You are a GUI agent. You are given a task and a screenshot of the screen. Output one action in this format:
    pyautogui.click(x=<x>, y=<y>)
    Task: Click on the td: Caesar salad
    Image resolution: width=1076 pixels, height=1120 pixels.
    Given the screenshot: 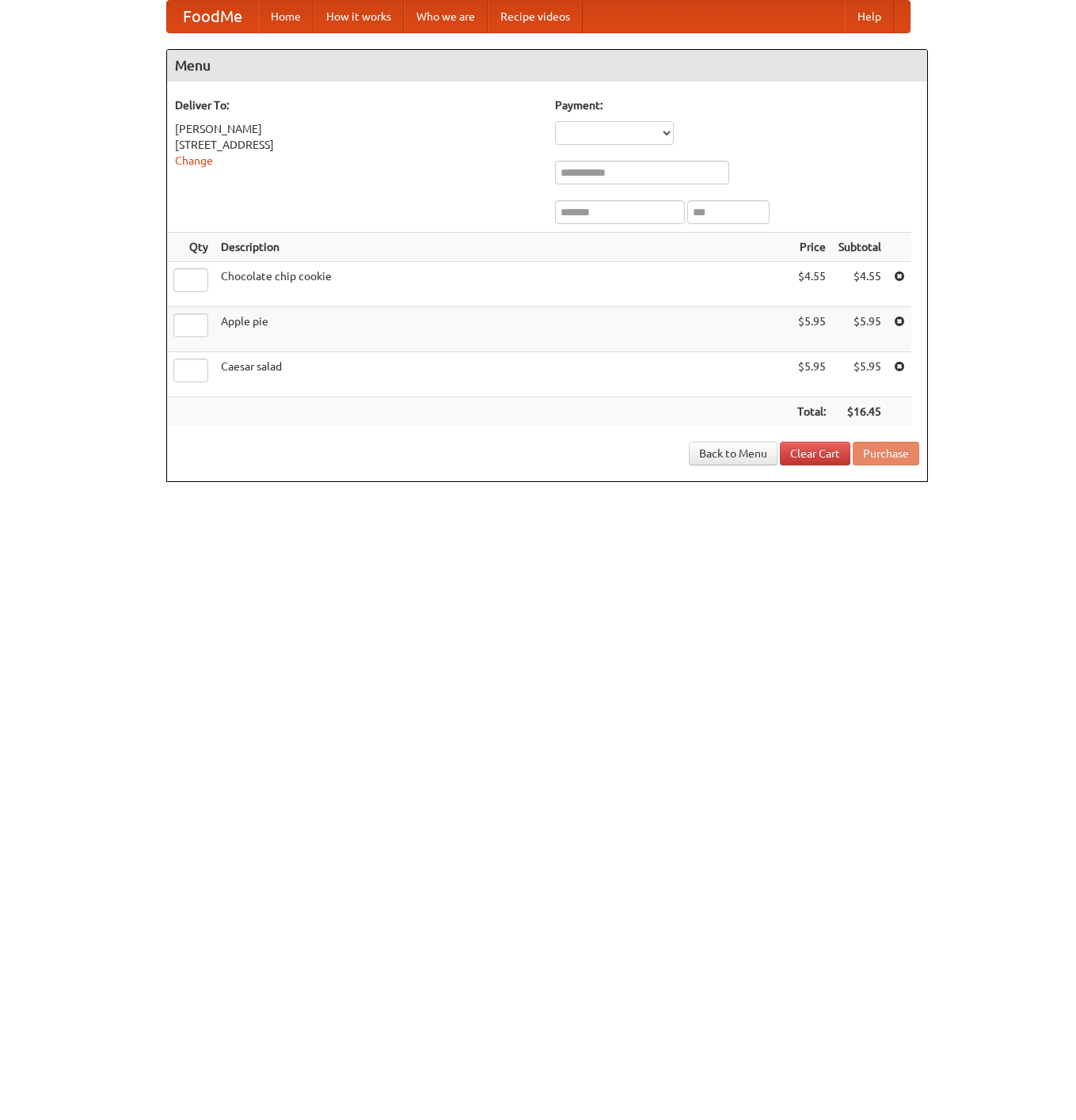 What is the action you would take?
    pyautogui.click(x=503, y=375)
    